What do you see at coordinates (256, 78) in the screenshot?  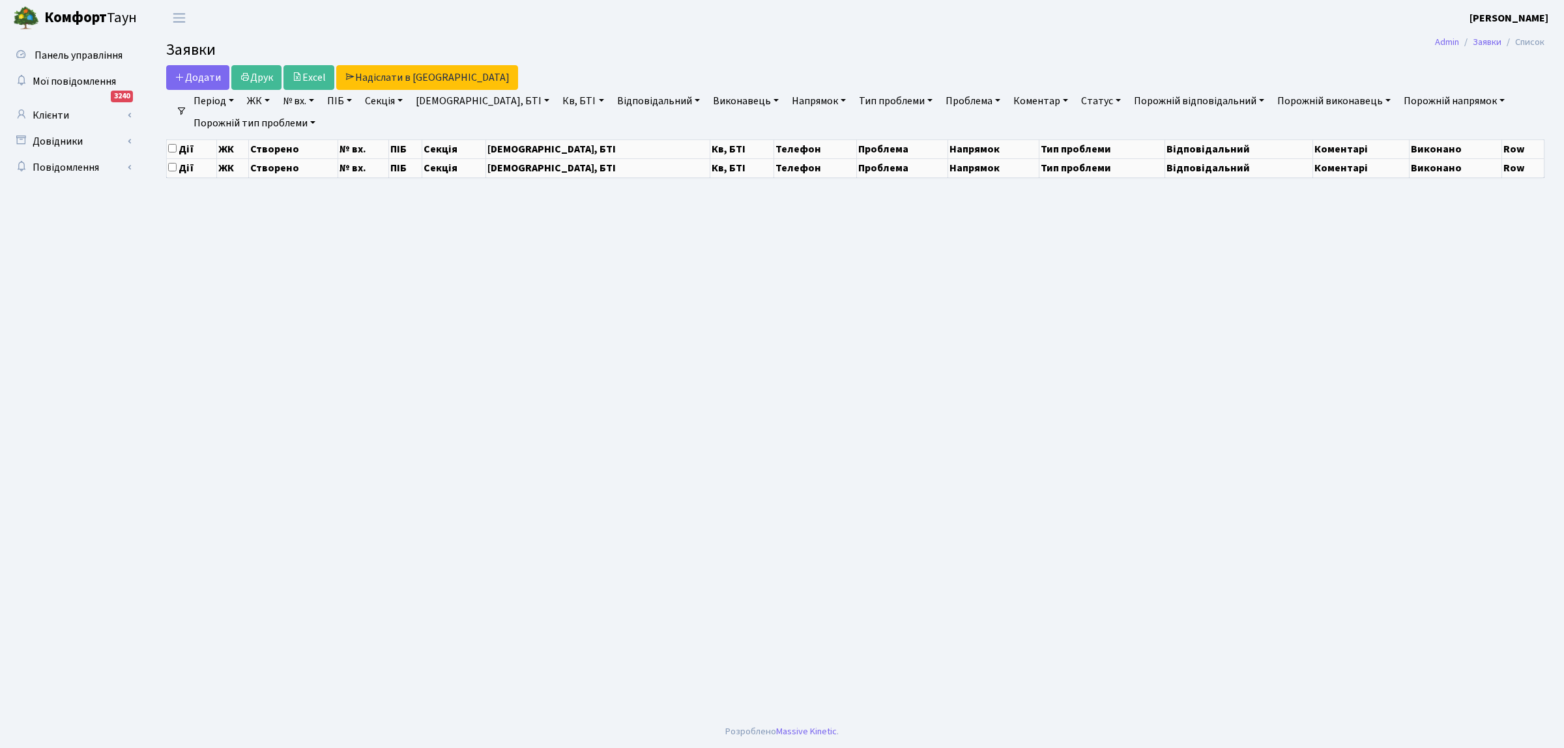 I see `a: Друк` at bounding box center [256, 78].